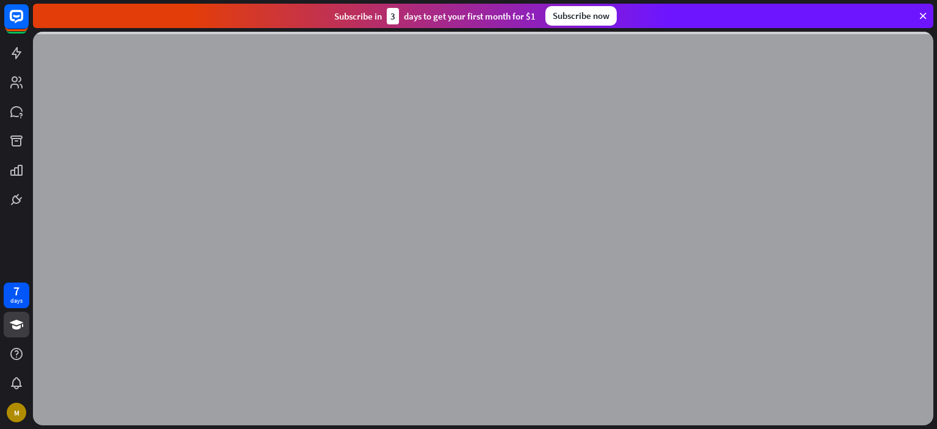 This screenshot has height=429, width=937. What do you see at coordinates (16, 295) in the screenshot?
I see `a: 7 days` at bounding box center [16, 295].